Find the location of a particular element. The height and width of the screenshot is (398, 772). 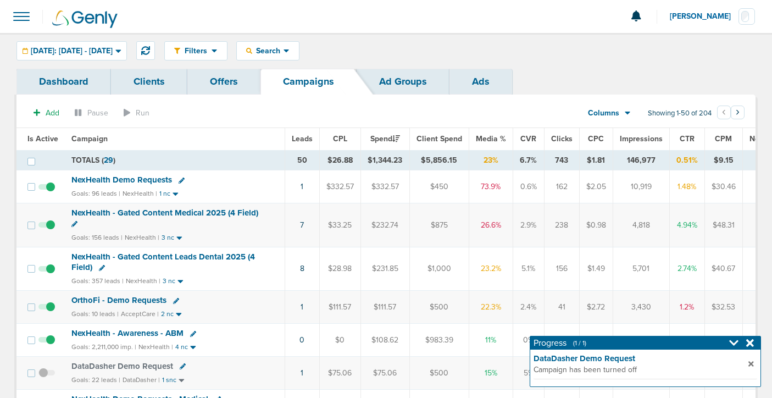

td: 0.51% is located at coordinates (687, 160).